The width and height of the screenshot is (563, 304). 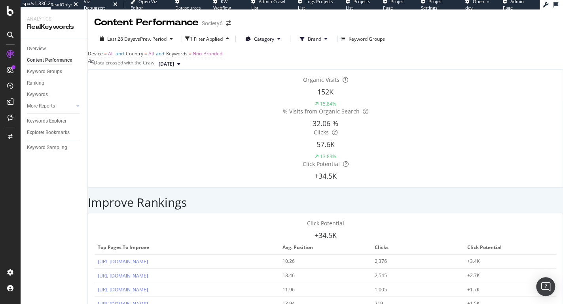 I want to click on div: Explorer Bookmarks, so click(x=48, y=133).